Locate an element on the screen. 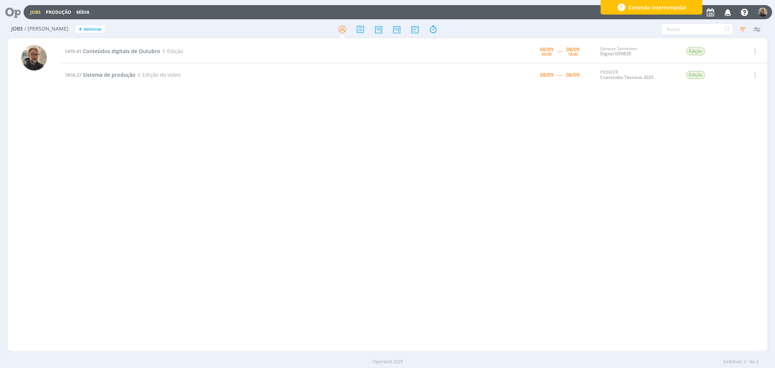  button: Jobs is located at coordinates (35, 12).